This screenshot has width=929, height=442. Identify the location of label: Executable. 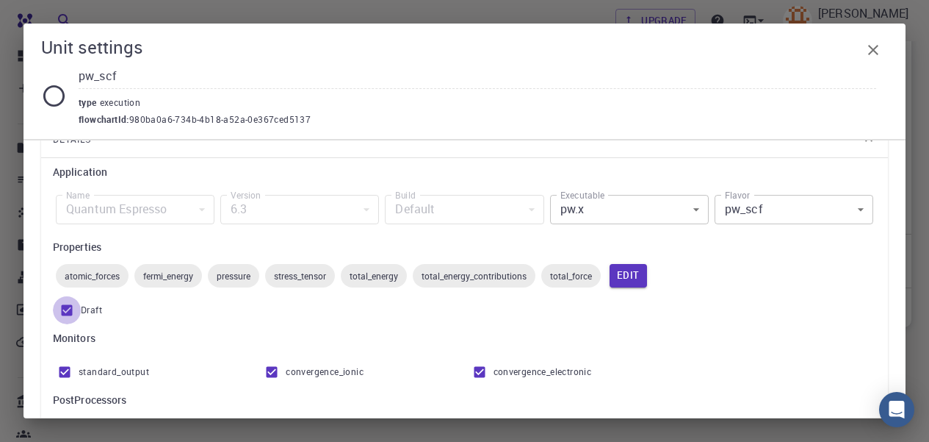
(583, 195).